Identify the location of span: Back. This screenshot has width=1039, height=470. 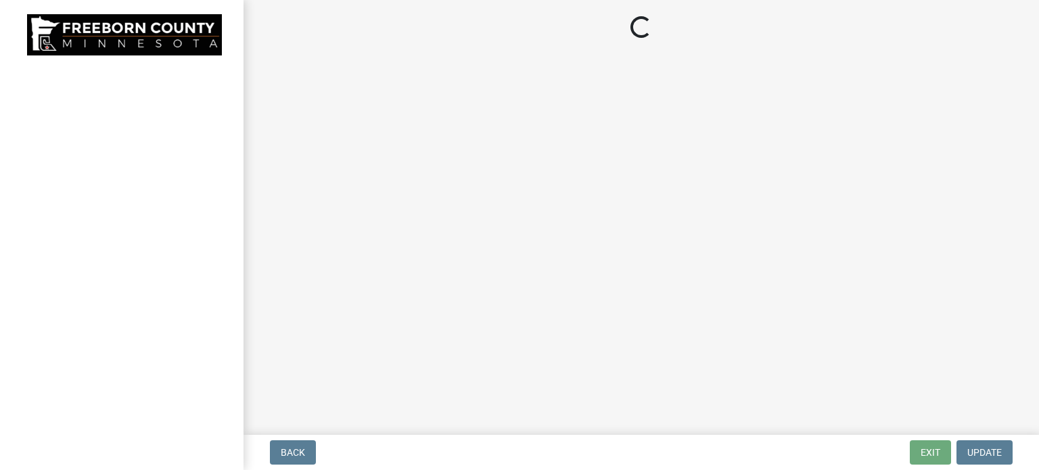
(293, 453).